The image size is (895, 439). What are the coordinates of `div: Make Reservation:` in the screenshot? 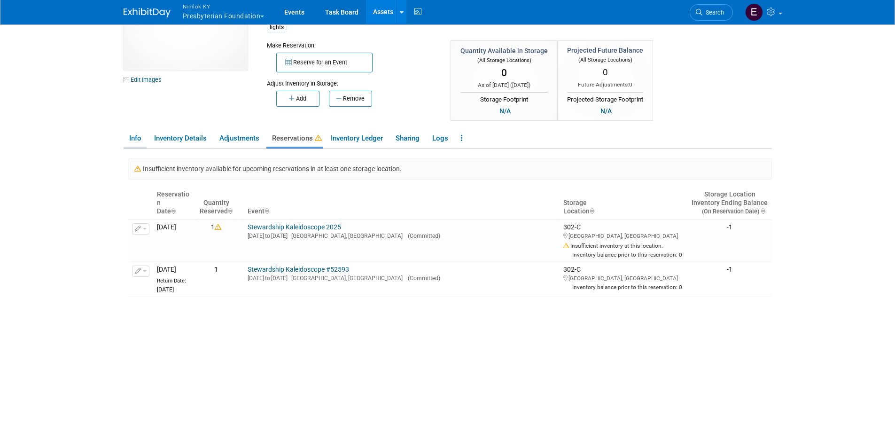 It's located at (352, 45).